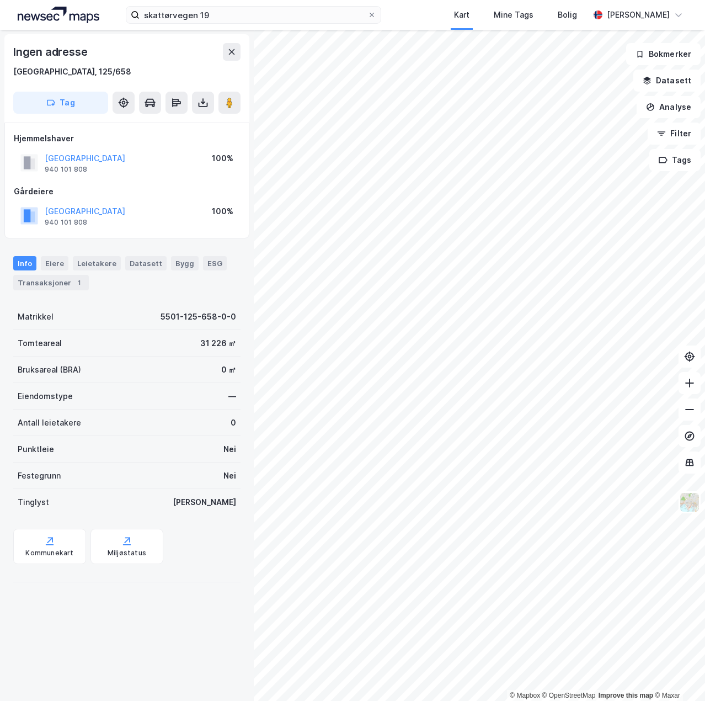  What do you see at coordinates (25, 263) in the screenshot?
I see `div: Info` at bounding box center [25, 263].